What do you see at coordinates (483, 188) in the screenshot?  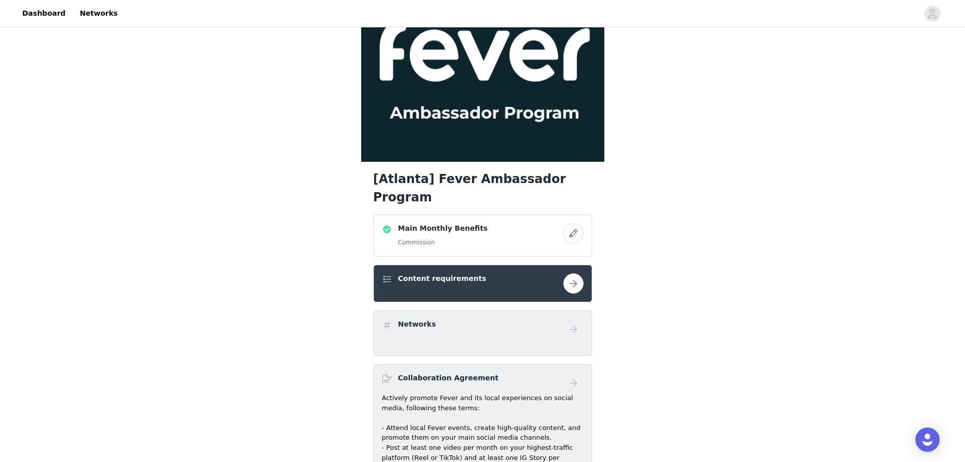 I see `h1: [Atlanta] Fever Ambassador Program` at bounding box center [483, 188].